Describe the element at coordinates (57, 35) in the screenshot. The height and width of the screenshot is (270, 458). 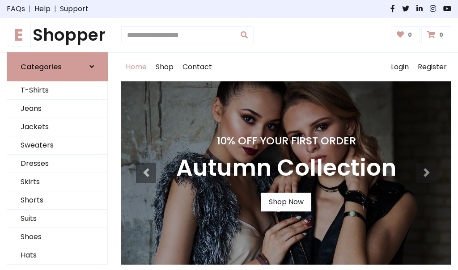
I see `a: EShopper` at that location.